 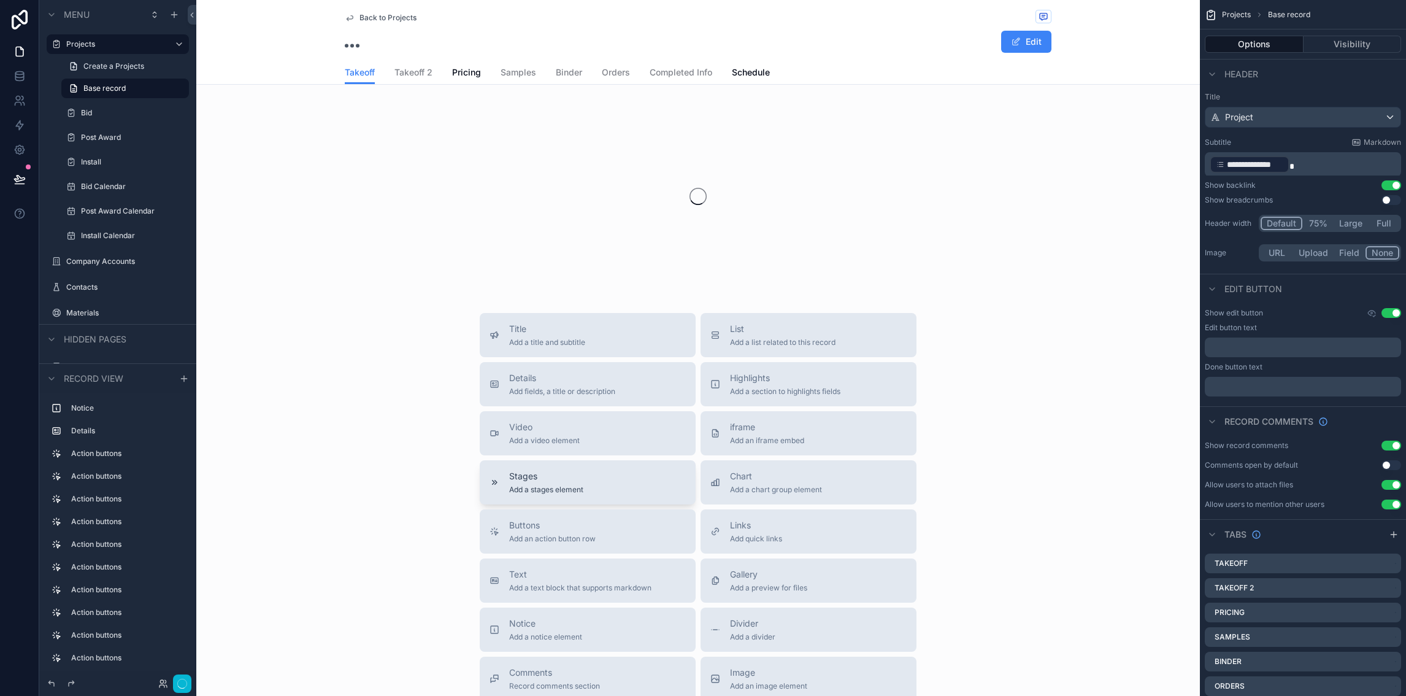 What do you see at coordinates (767, 440) in the screenshot?
I see `span: Add an iframe embed` at bounding box center [767, 440].